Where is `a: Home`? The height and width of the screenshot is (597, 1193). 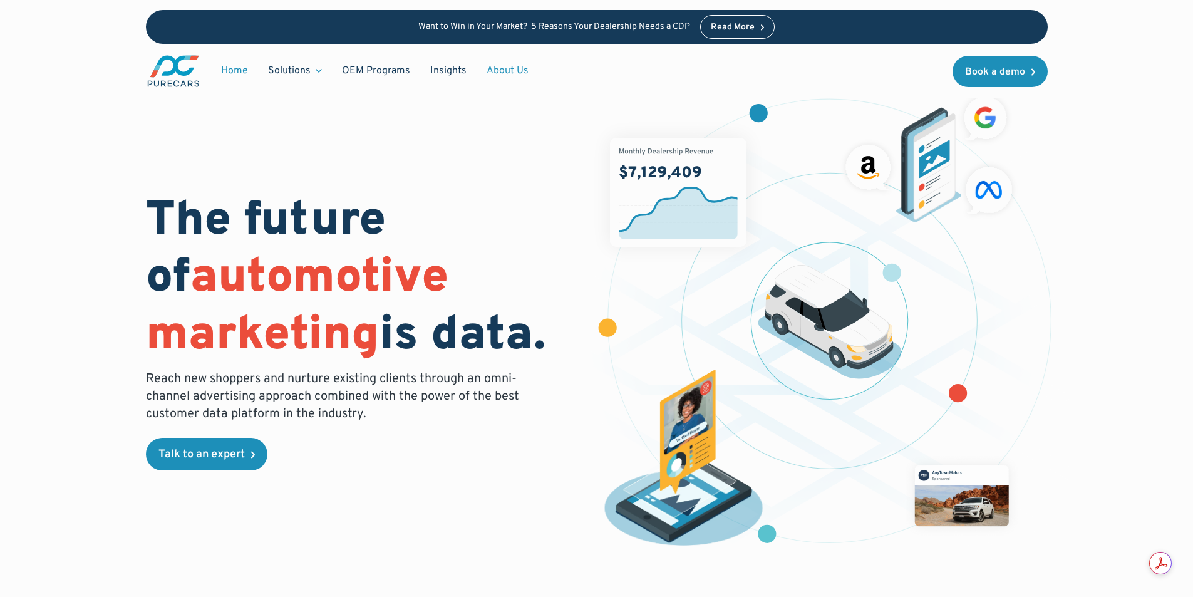 a: Home is located at coordinates (234, 71).